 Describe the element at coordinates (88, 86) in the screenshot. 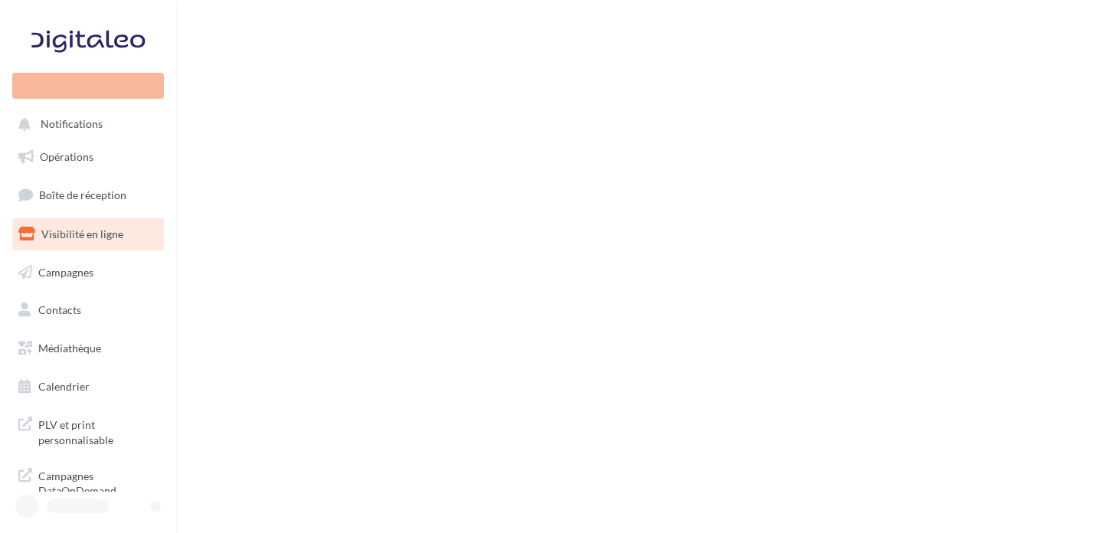

I see `div: Nouvelle campagne` at that location.